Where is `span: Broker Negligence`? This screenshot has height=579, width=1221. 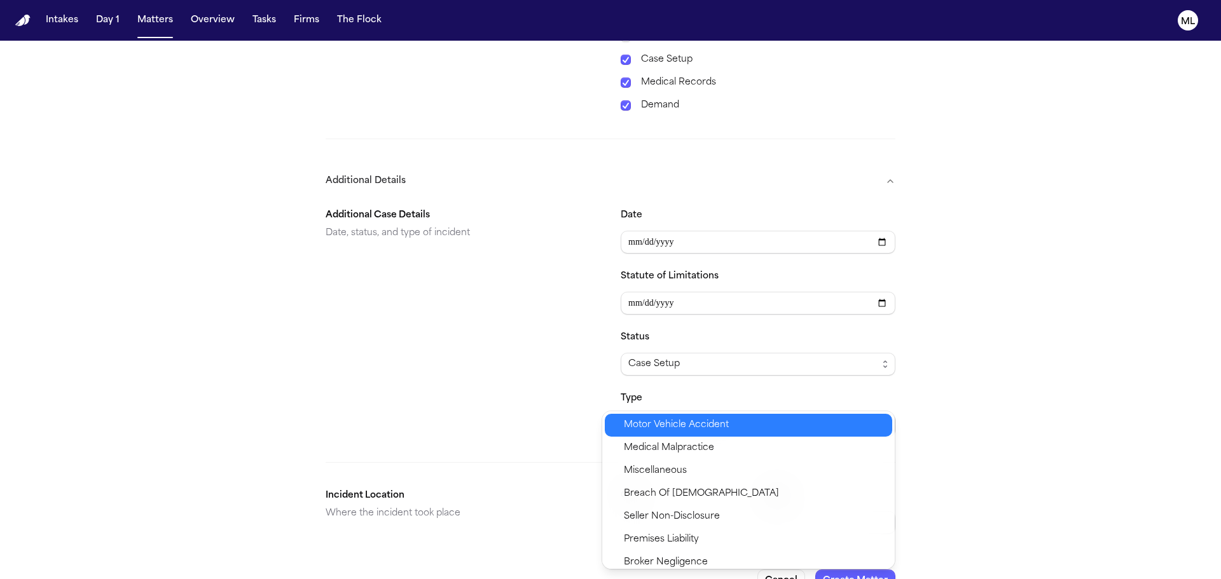
span: Broker Negligence is located at coordinates (666, 563).